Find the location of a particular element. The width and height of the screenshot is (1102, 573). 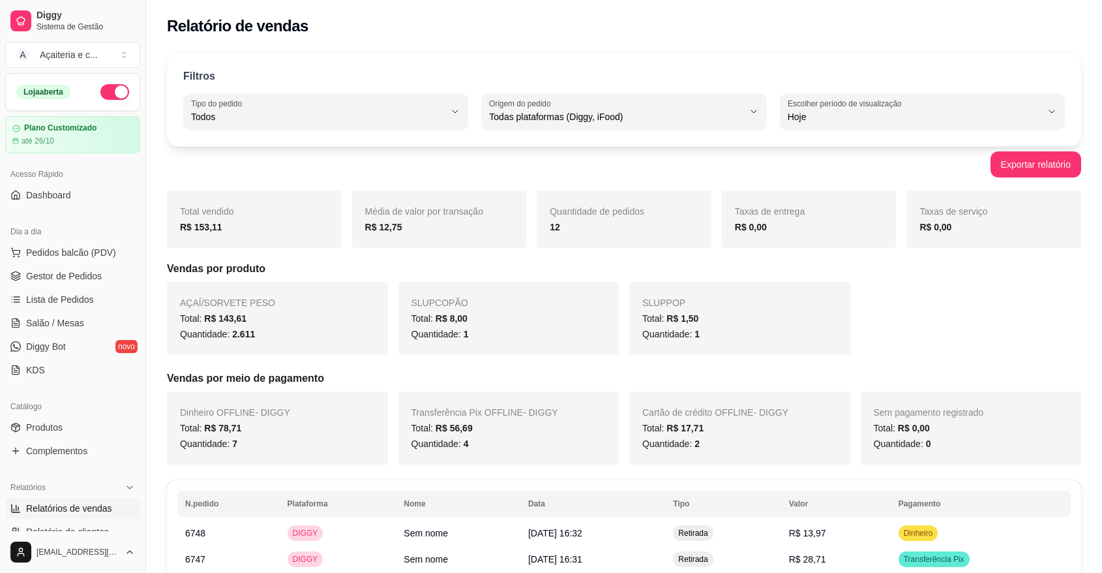

button: Exportar relatório is located at coordinates (1036, 164).